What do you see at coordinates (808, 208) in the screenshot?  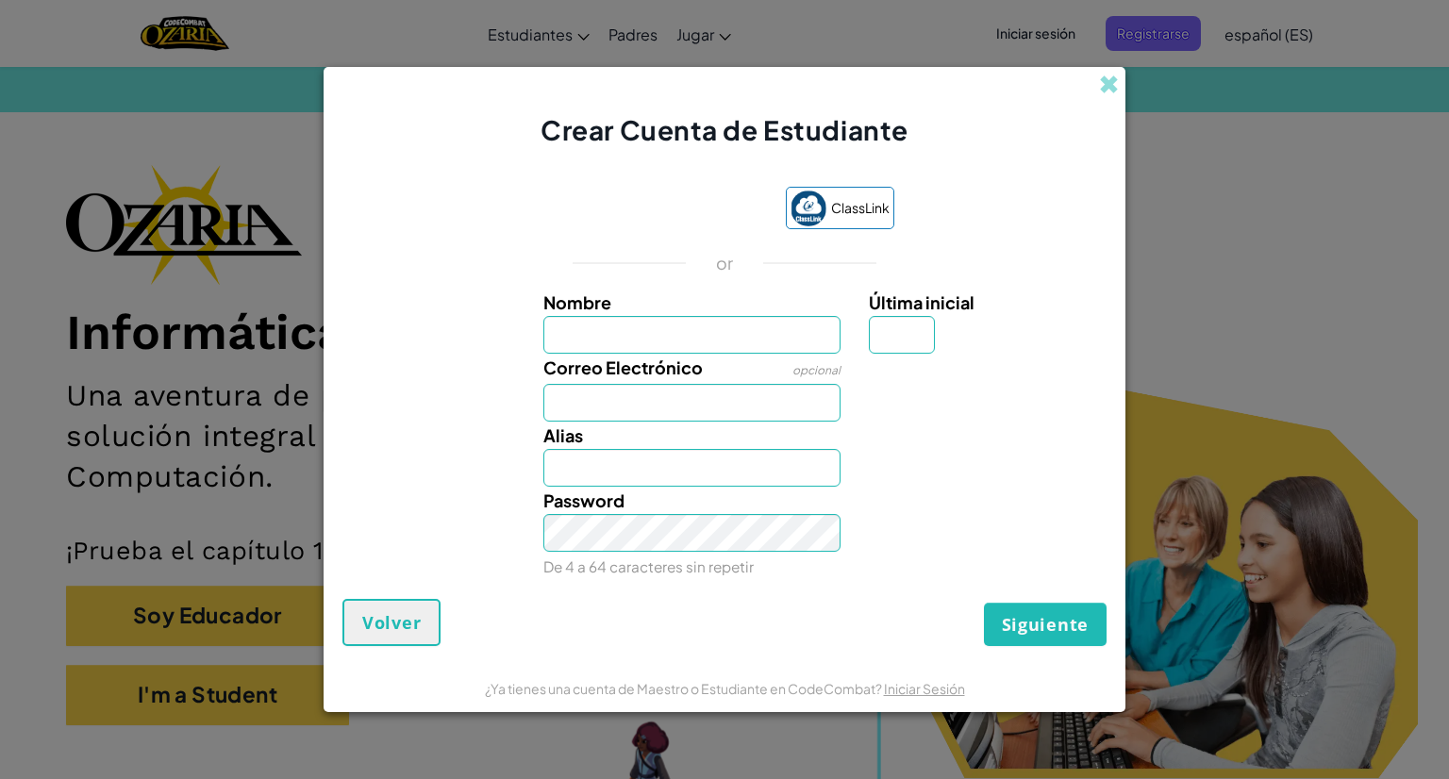 I see `img: classlink-logo-small.png` at bounding box center [808, 208].